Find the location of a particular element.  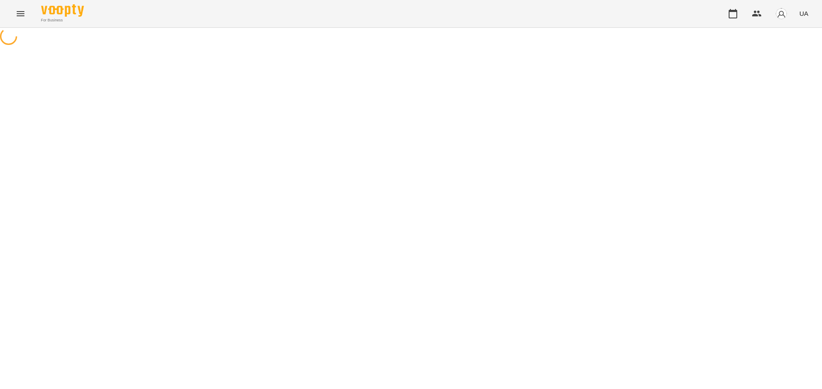

span: For Business is located at coordinates (63, 20).